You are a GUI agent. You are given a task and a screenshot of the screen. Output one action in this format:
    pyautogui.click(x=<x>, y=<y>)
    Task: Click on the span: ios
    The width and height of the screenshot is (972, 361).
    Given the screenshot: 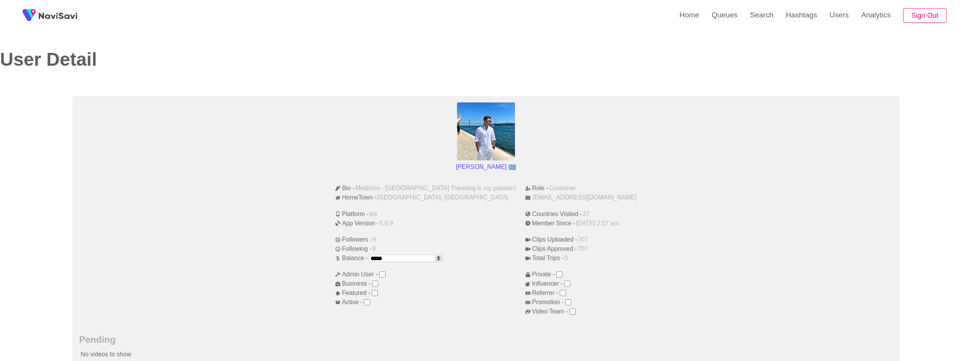 What is the action you would take?
    pyautogui.click(x=373, y=214)
    